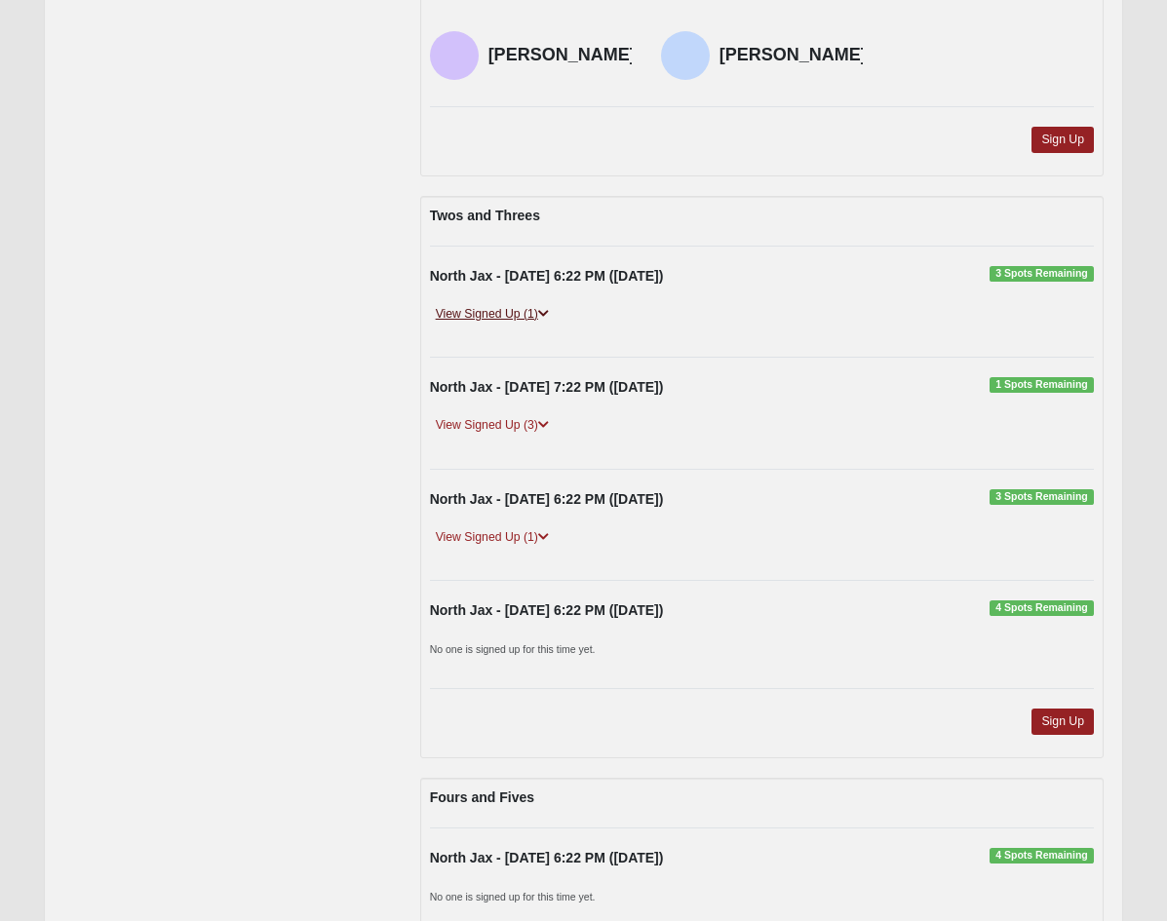 This screenshot has height=921, width=1167. What do you see at coordinates (454, 56) in the screenshot?
I see `img: Raeann Richardson` at bounding box center [454, 56].